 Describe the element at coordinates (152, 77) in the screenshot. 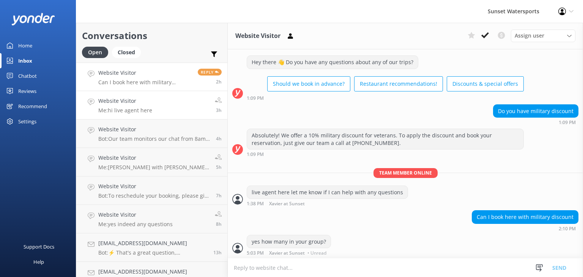

I see `a: Website VisitorCan I book here with military discountReply2h` at that location.